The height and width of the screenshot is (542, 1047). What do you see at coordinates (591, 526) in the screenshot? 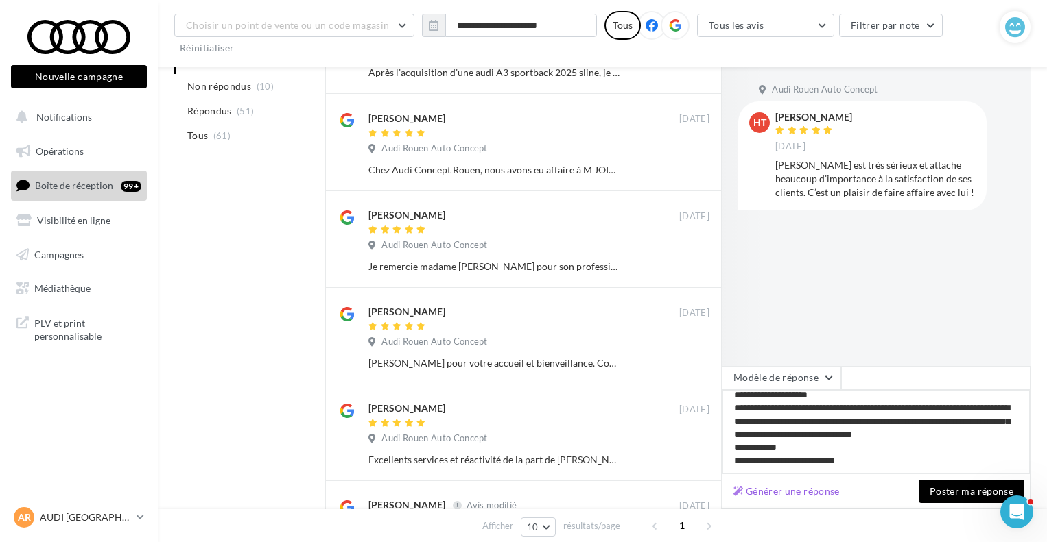
I see `span: résultats/page` at bounding box center [591, 526].